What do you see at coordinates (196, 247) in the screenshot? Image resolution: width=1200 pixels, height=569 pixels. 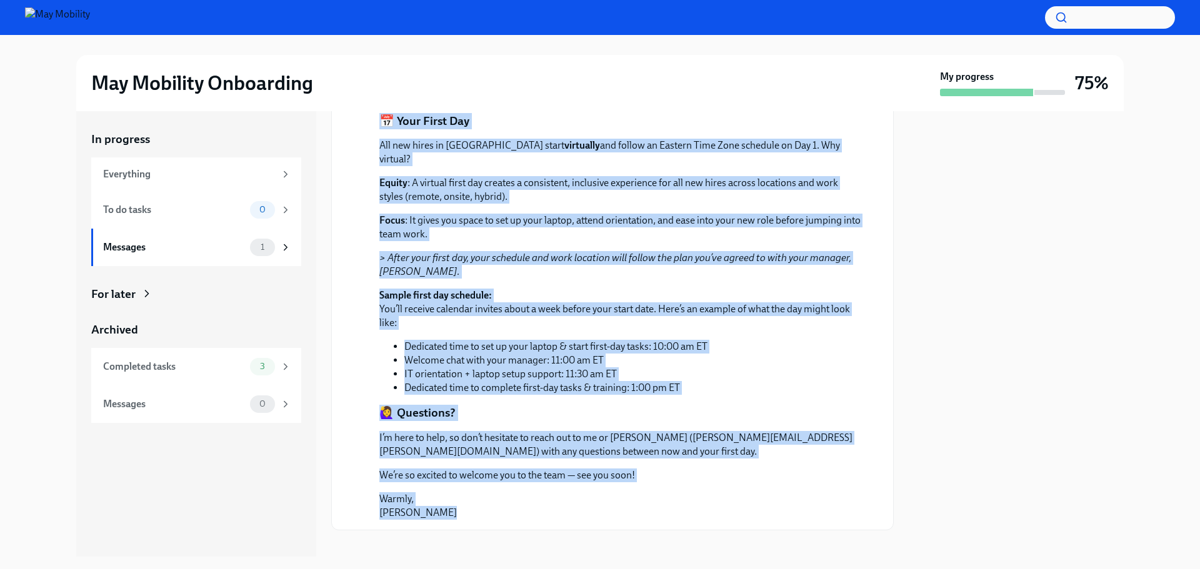 I see `a: Messages1` at bounding box center [196, 247].